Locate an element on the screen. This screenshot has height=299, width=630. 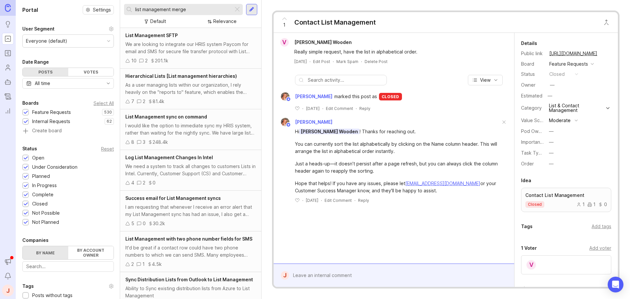
div: Details is located at coordinates (529, 43).